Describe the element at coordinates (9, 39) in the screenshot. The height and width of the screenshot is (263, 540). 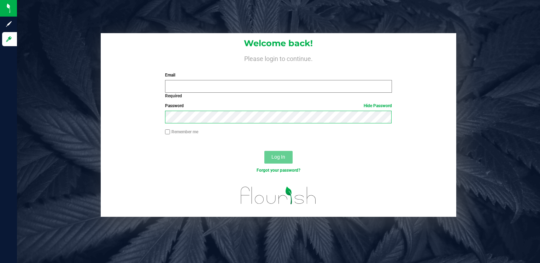
I see `inline-svg: Log in` at that location.